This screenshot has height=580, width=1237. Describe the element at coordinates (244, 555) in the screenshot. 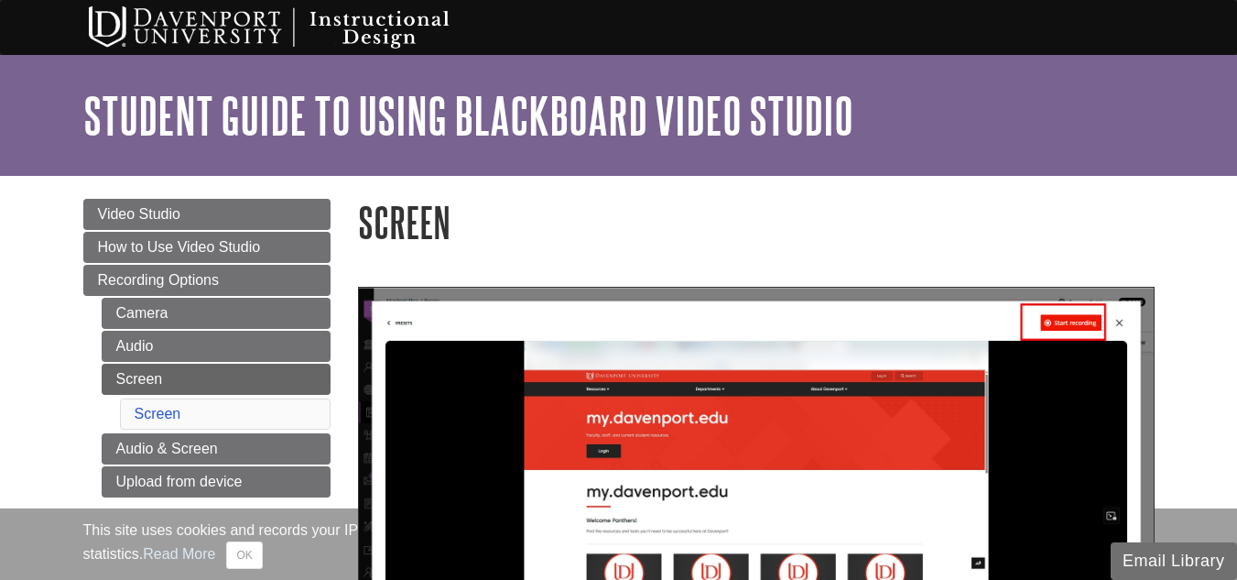

I see `button: Close` at that location.